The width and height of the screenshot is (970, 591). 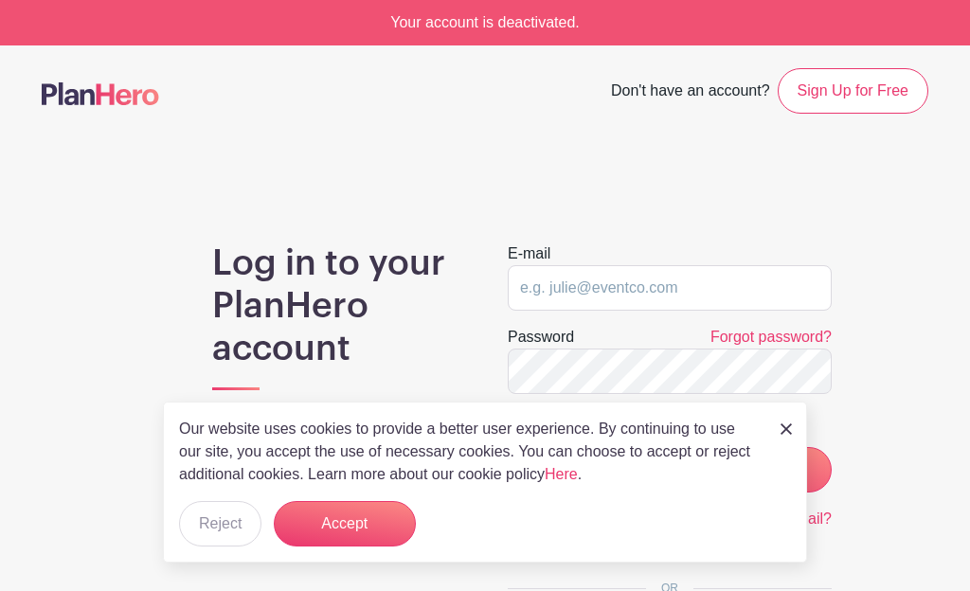 What do you see at coordinates (691, 93) in the screenshot?
I see `span: Don't have an account?` at bounding box center [691, 93].